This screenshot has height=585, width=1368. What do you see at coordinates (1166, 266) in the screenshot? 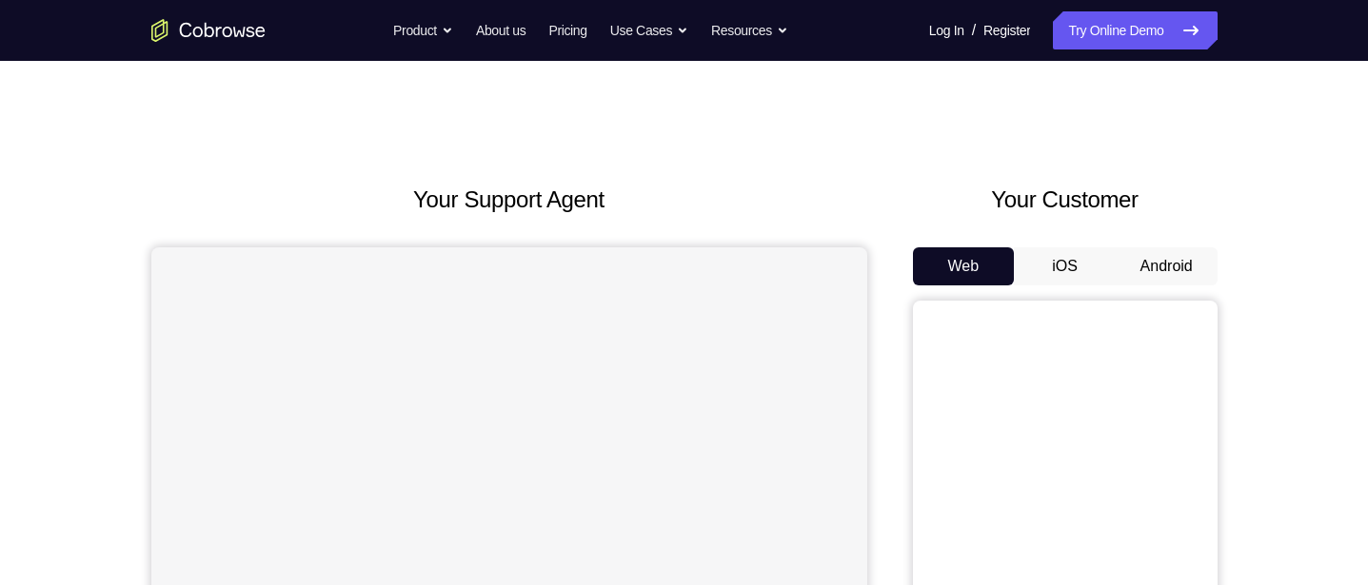
I see `button: Android` at bounding box center [1166, 266].